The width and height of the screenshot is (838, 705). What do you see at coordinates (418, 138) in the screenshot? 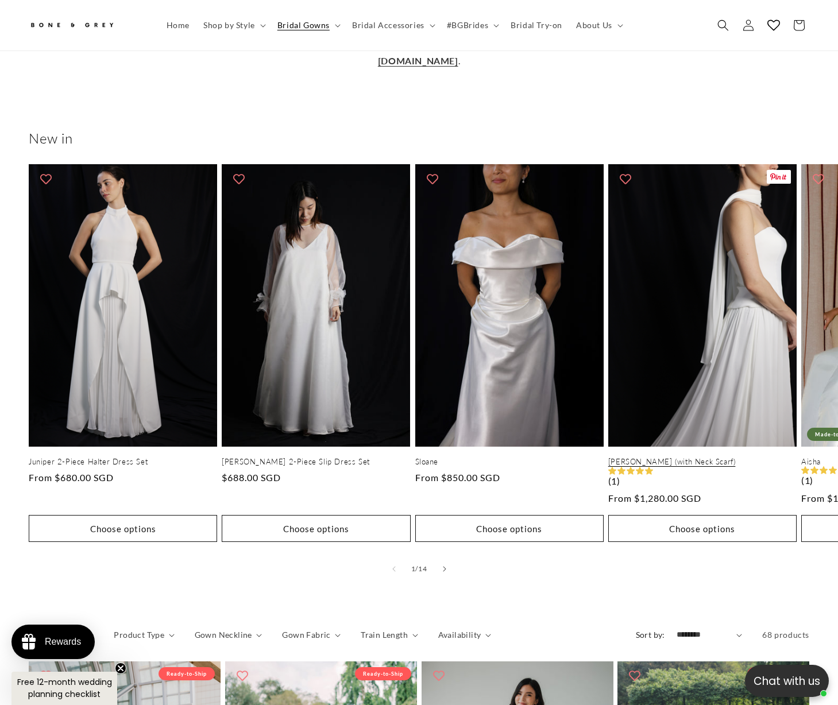
I see `h2: New in` at bounding box center [418, 138].